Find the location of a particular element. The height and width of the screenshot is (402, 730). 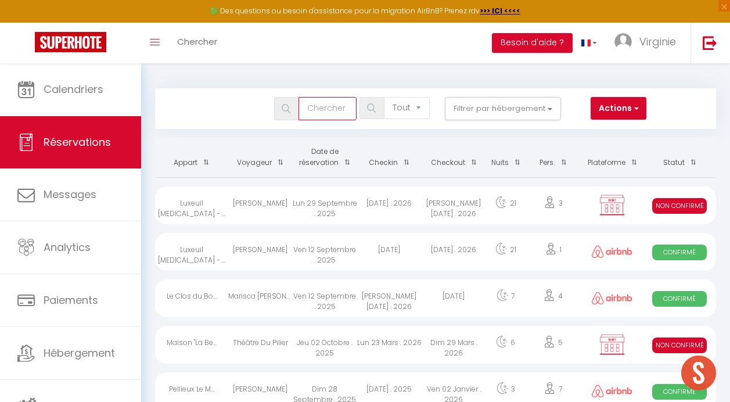

span: Calendriers is located at coordinates (73, 89).